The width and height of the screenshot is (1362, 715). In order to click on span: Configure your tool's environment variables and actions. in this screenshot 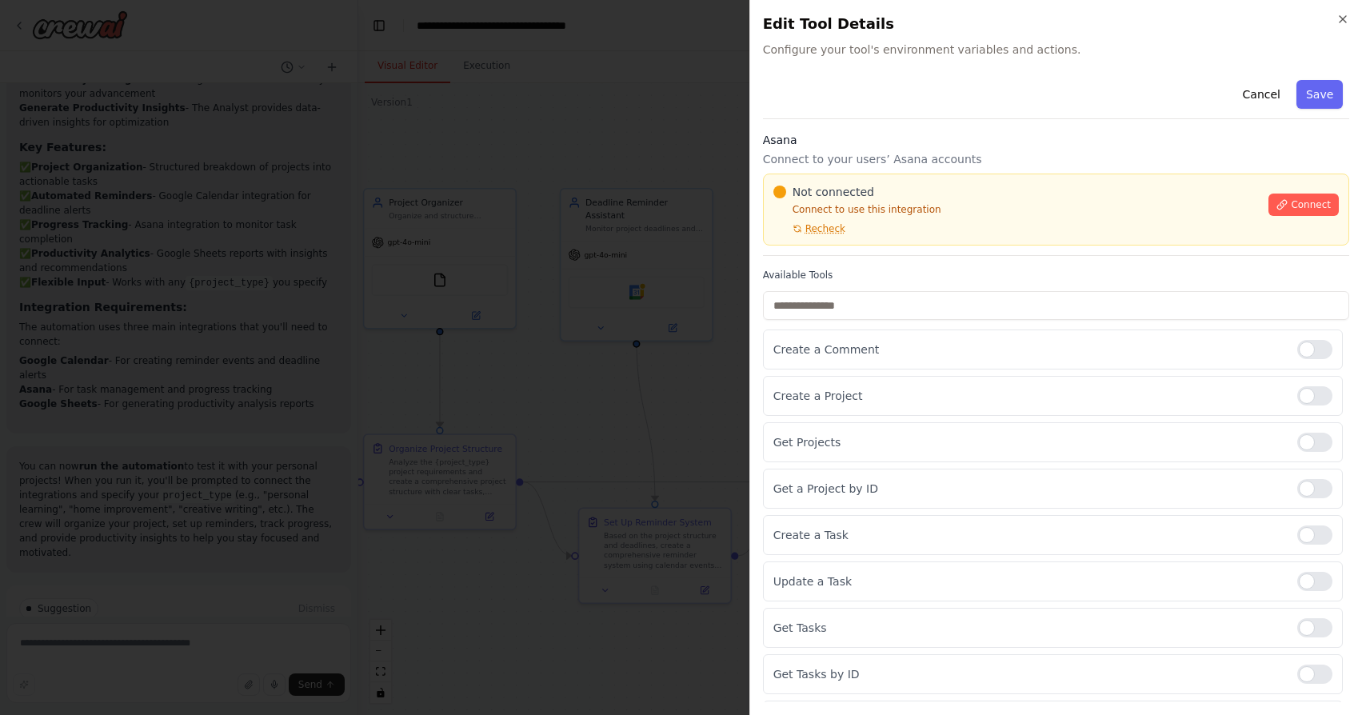, I will do `click(1056, 50)`.